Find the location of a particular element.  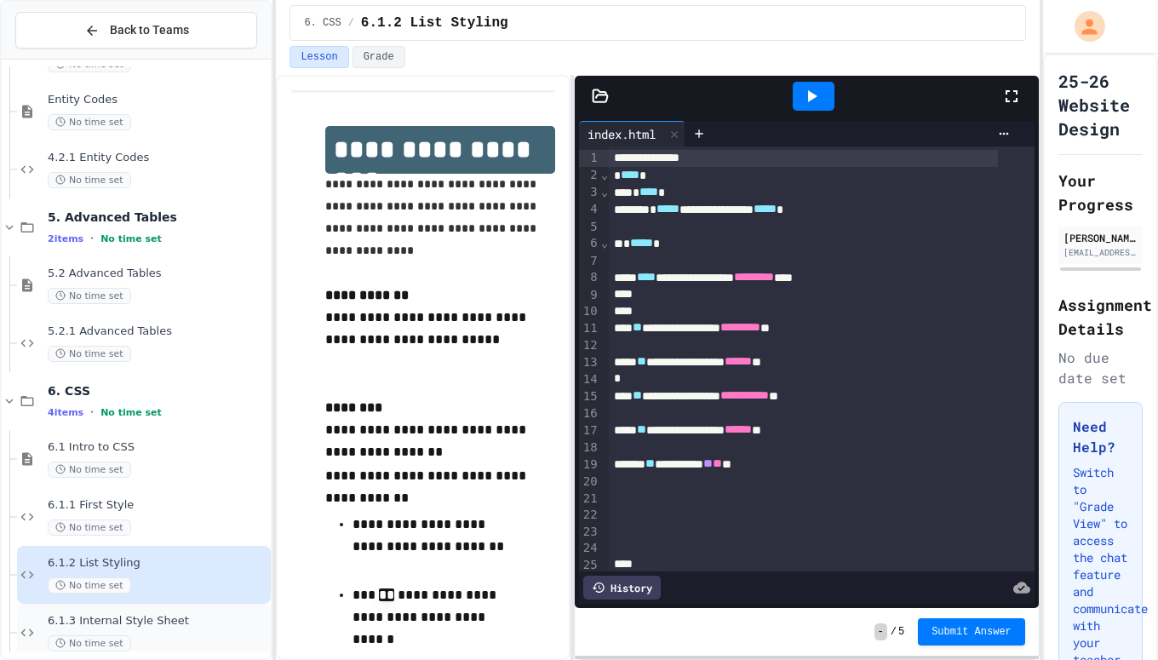

div: 16 is located at coordinates (589, 414).